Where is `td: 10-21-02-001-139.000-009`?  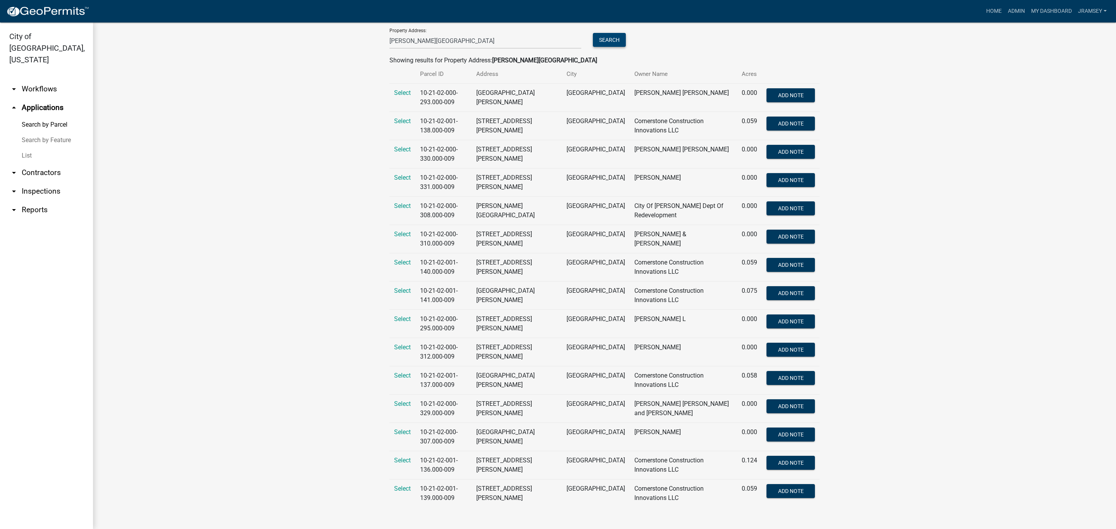
td: 10-21-02-001-139.000-009 is located at coordinates (443, 494).